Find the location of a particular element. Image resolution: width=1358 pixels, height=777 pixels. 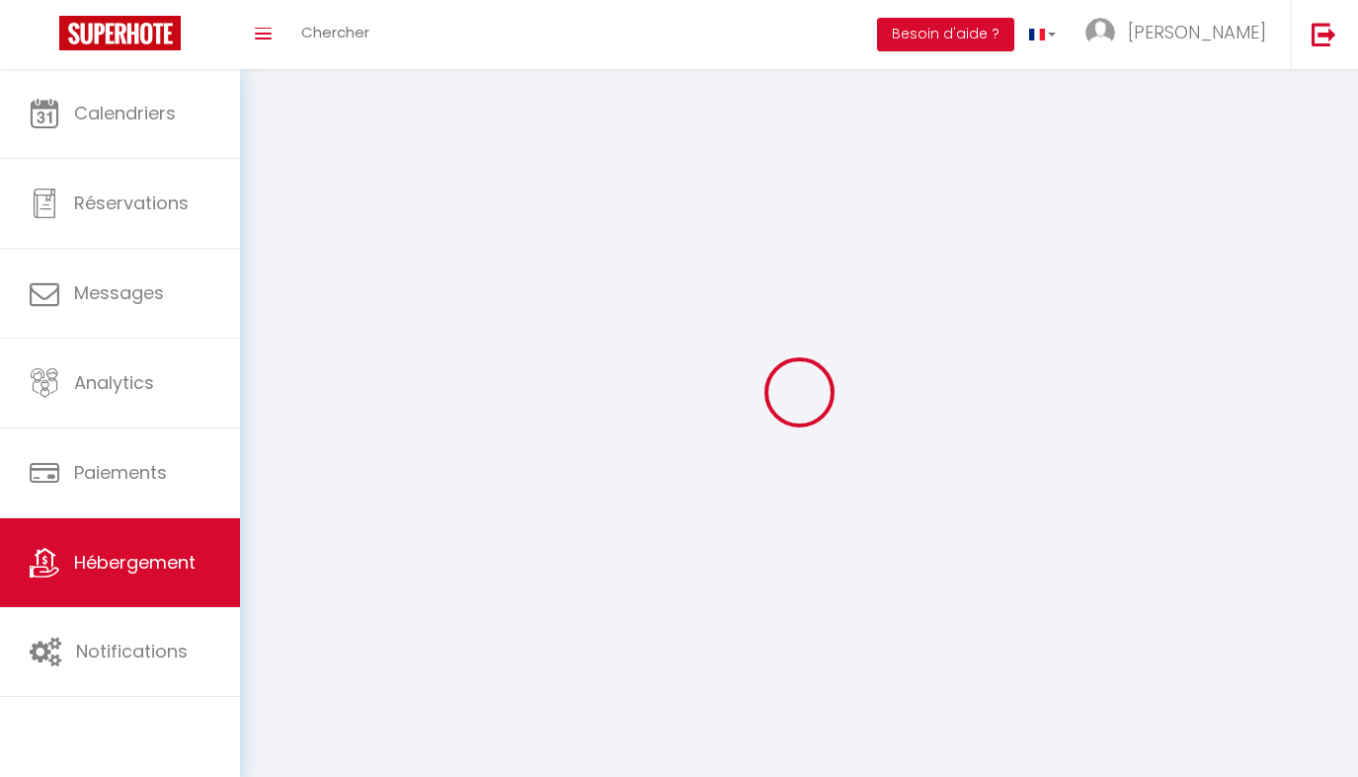

span: Chercher is located at coordinates (335, 32).